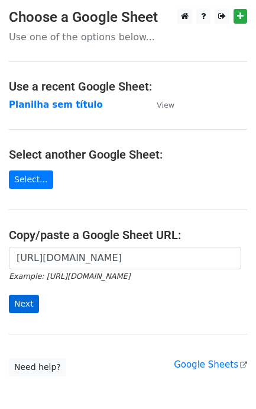  What do you see at coordinates (37, 367) in the screenshot?
I see `a: Need help?` at bounding box center [37, 367].